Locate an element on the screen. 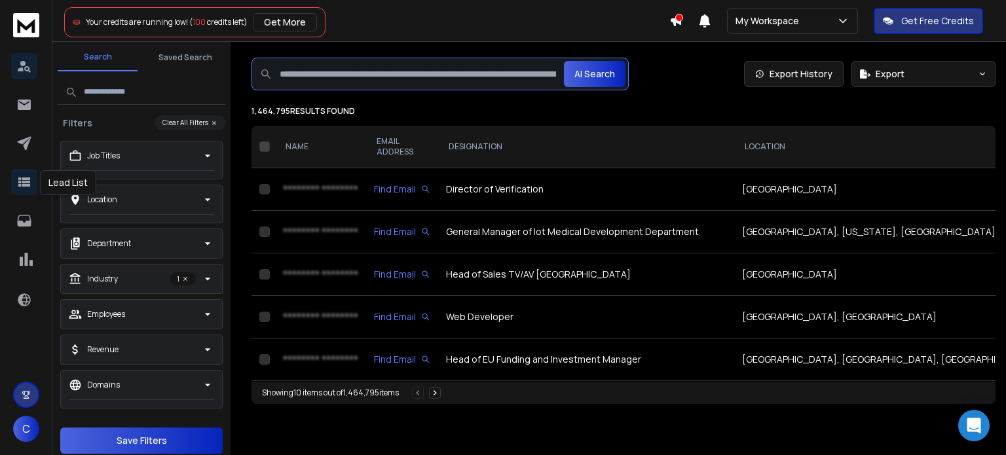 The width and height of the screenshot is (1006, 455). th: NAME is located at coordinates (320, 147).